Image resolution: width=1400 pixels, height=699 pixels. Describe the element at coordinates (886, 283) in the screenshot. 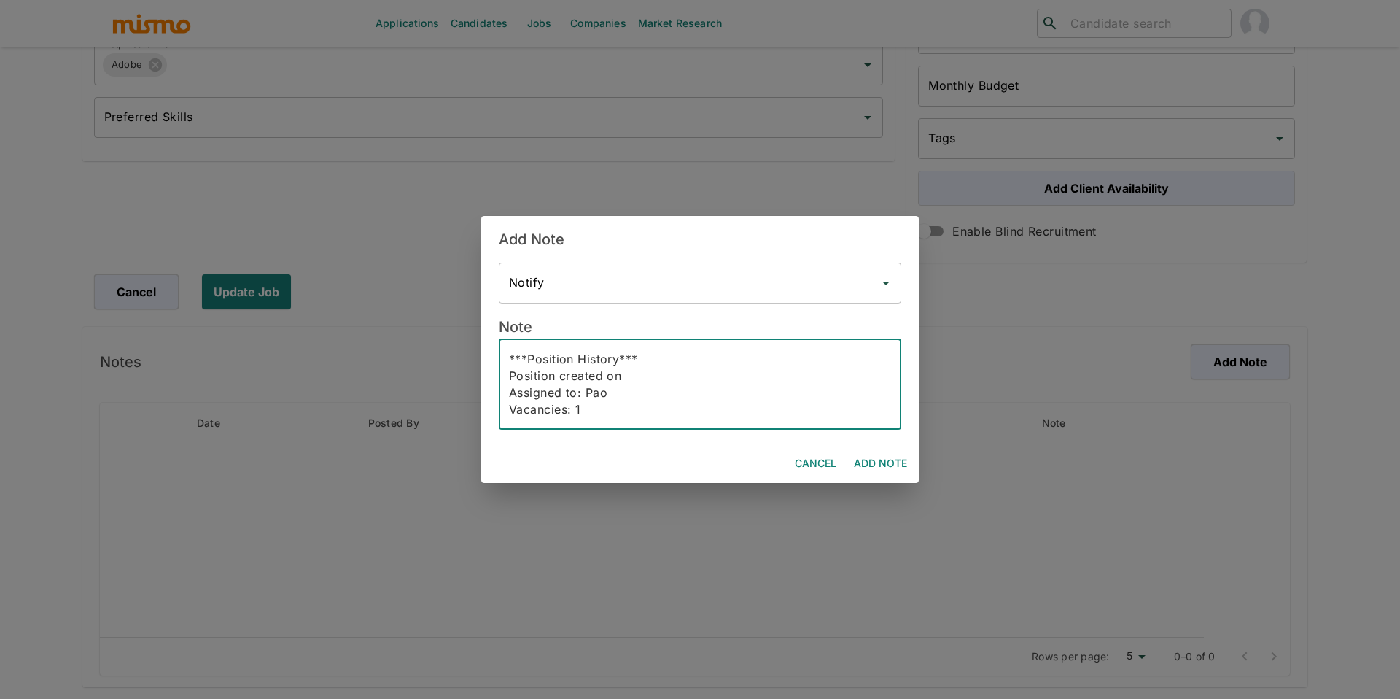

I see `button: Open` at that location.